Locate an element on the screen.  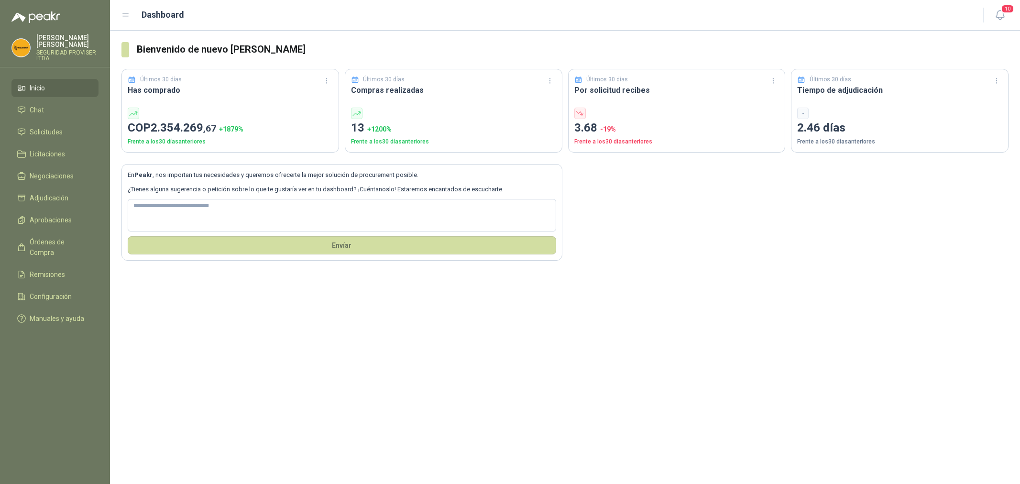
p: COP is located at coordinates (230, 128).